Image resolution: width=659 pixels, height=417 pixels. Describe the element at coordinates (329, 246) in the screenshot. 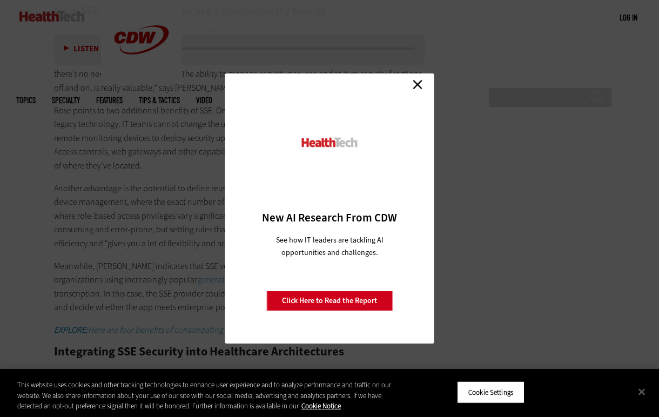

I see `p: See how IT leaders are tackling AI opportunities and challenges.` at that location.